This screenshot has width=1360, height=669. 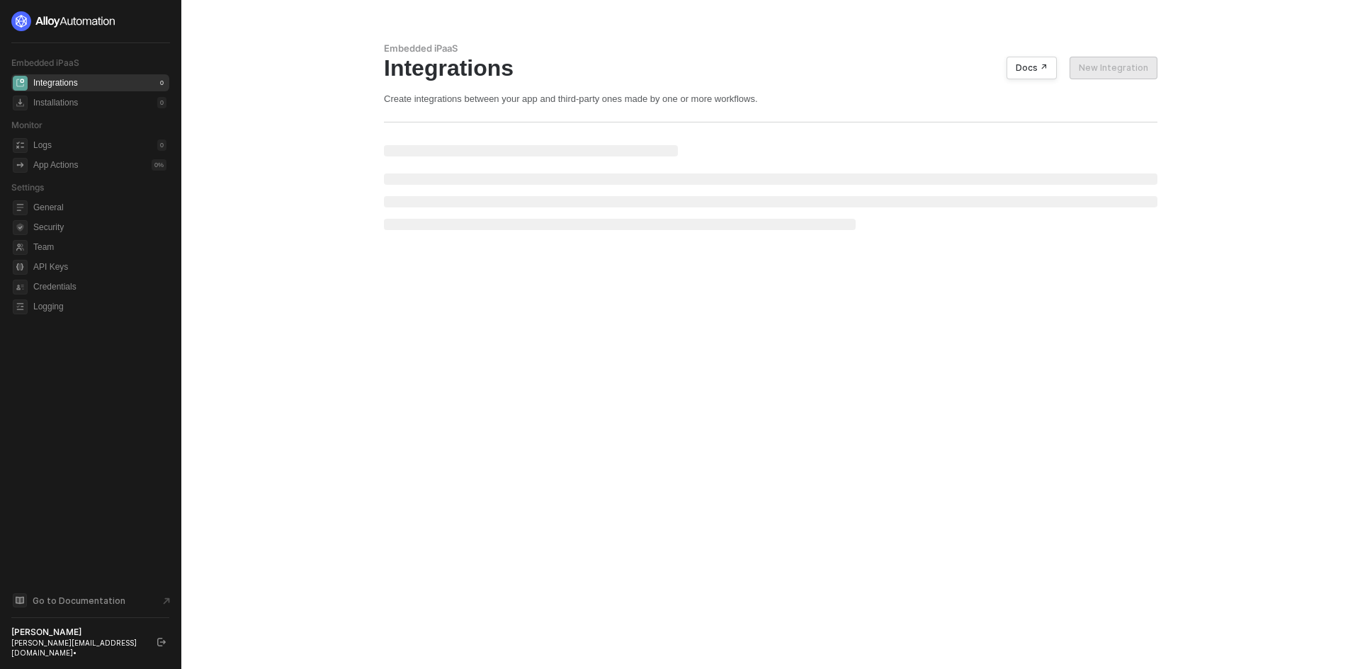 I want to click on a: logo, so click(x=90, y=21).